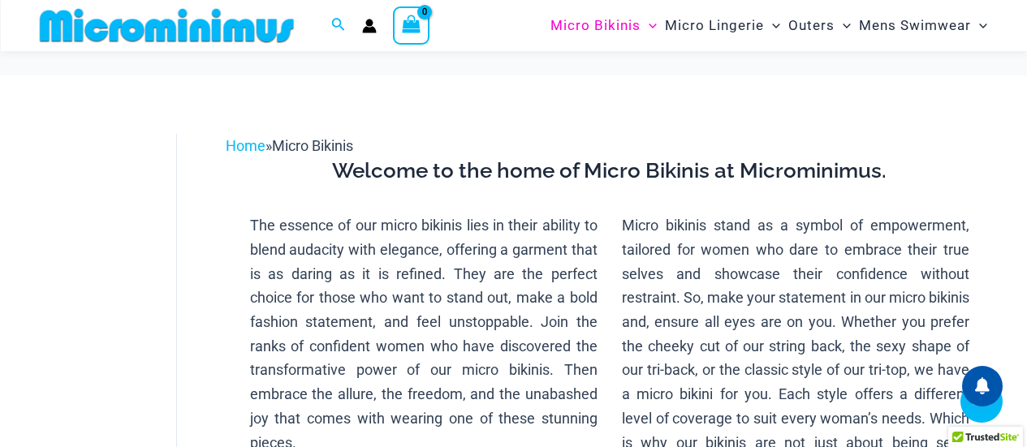 This screenshot has height=447, width=1027. I want to click on a: Home, so click(245, 145).